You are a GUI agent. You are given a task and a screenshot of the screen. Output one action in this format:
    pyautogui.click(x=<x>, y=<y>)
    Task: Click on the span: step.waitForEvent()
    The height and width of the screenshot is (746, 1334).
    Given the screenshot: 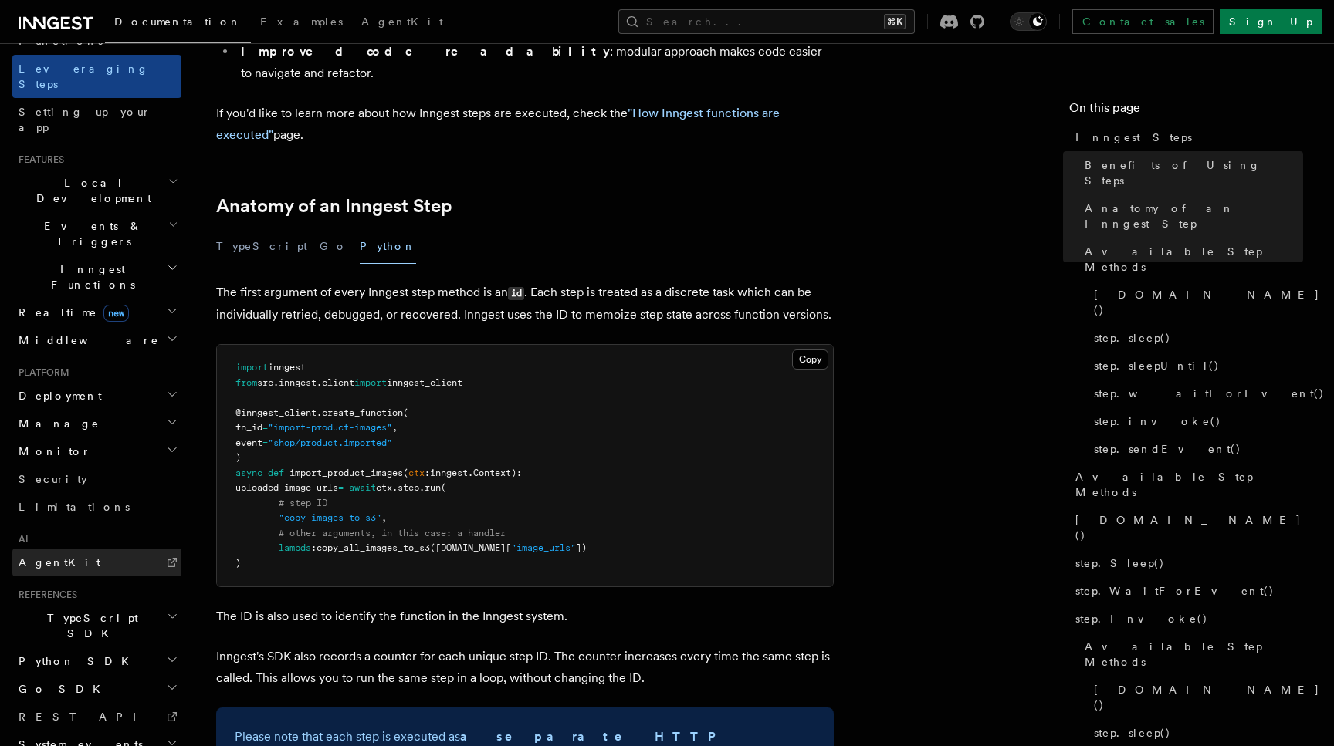 What is the action you would take?
    pyautogui.click(x=1209, y=394)
    